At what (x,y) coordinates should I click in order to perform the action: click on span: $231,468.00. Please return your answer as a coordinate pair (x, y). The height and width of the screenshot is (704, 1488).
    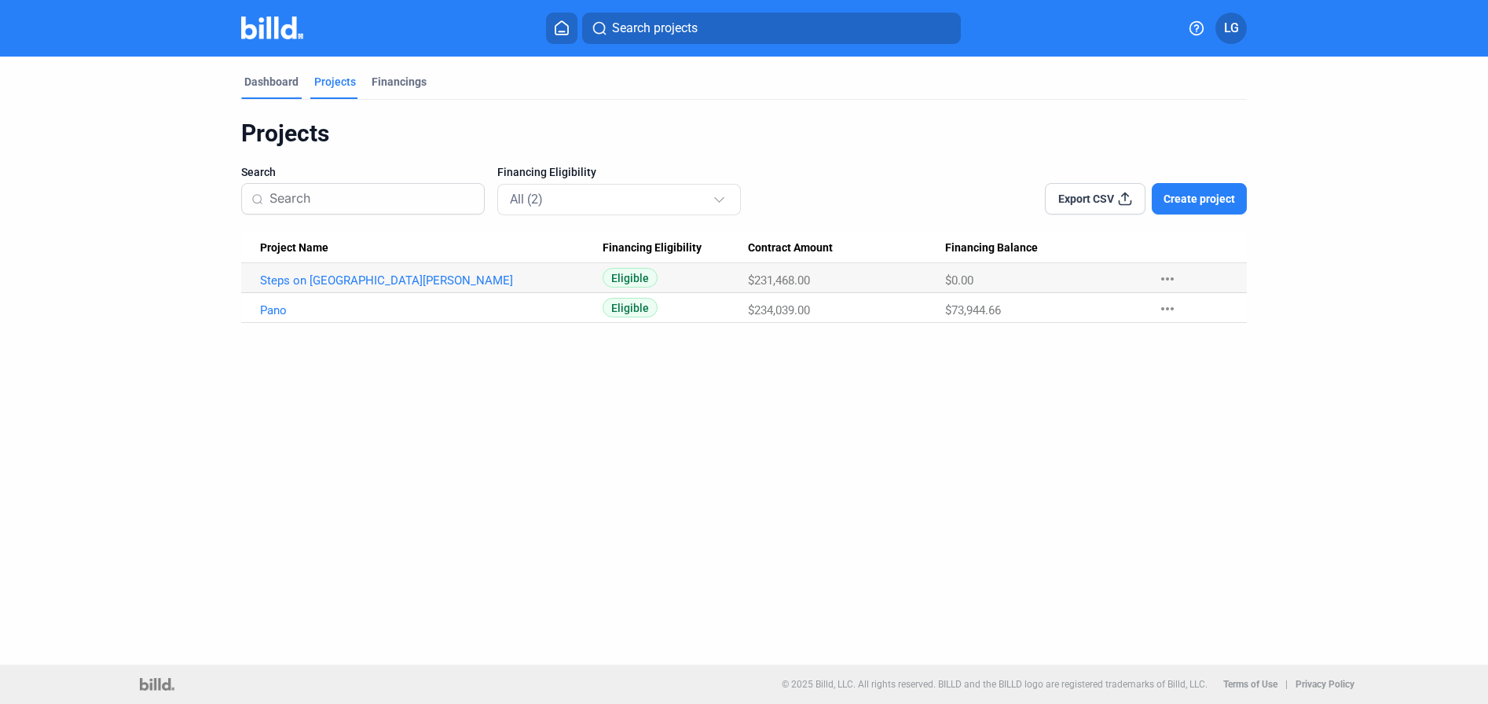
    Looking at the image, I should click on (778, 280).